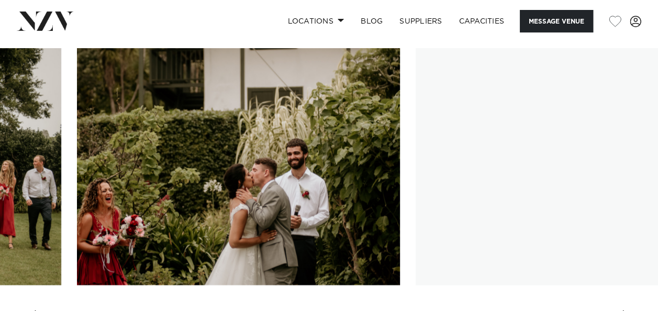 The width and height of the screenshot is (658, 311). Describe the element at coordinates (45, 21) in the screenshot. I see `img: nzv-logo.png` at that location.